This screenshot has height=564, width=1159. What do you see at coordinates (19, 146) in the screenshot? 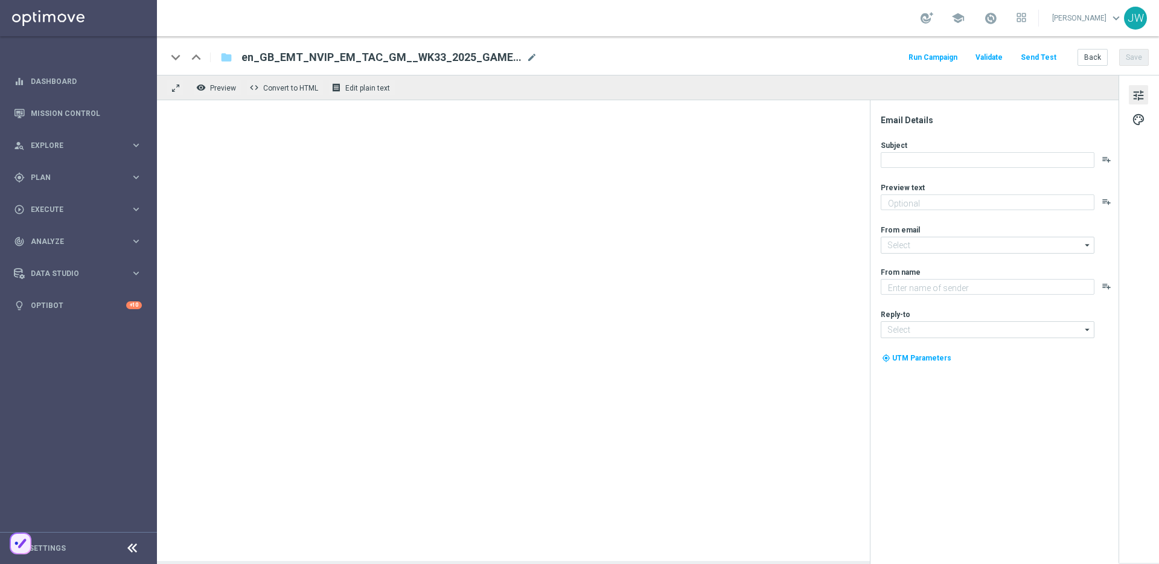
I see `i: person_search` at bounding box center [19, 146].